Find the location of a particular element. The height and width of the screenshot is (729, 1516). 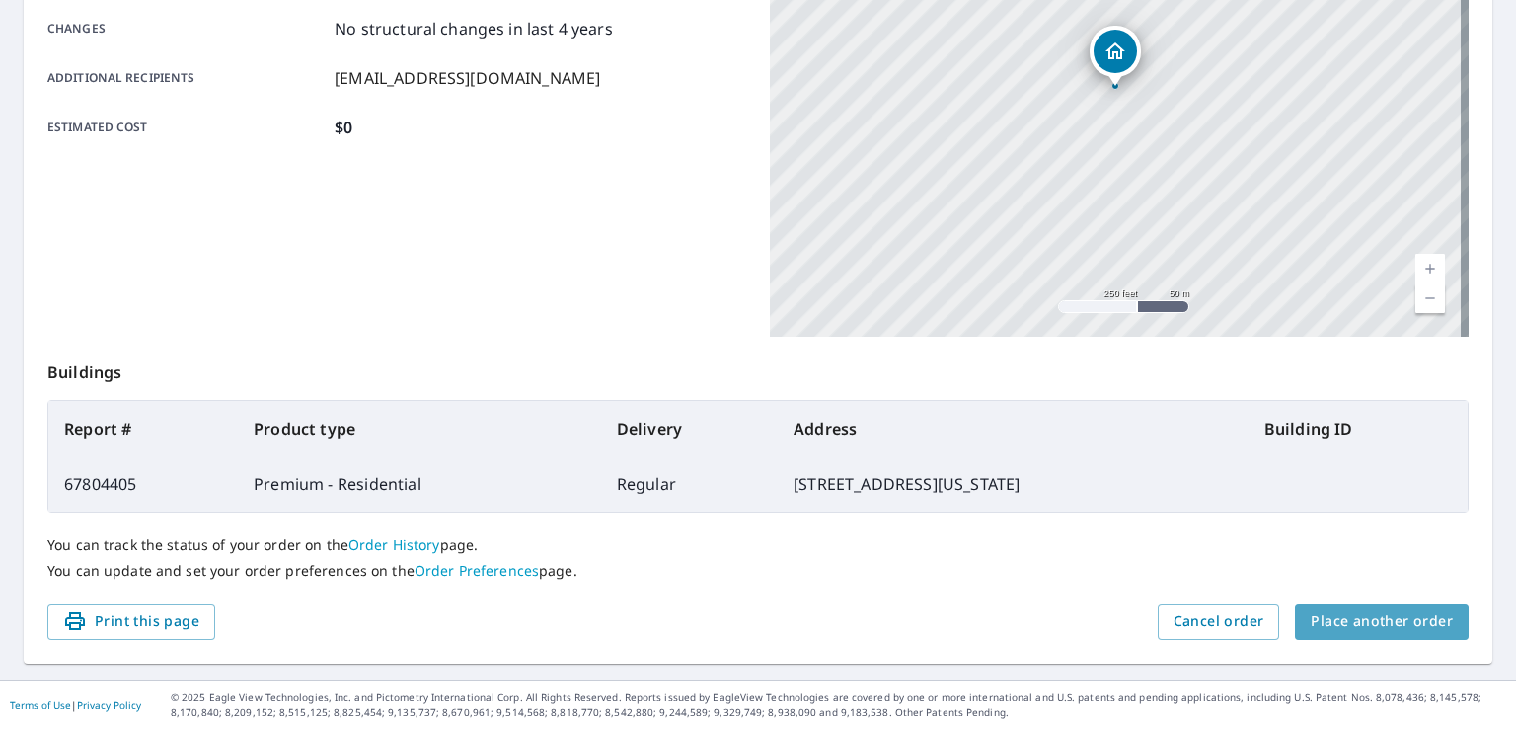

p: $0 is located at coordinates (344, 127).